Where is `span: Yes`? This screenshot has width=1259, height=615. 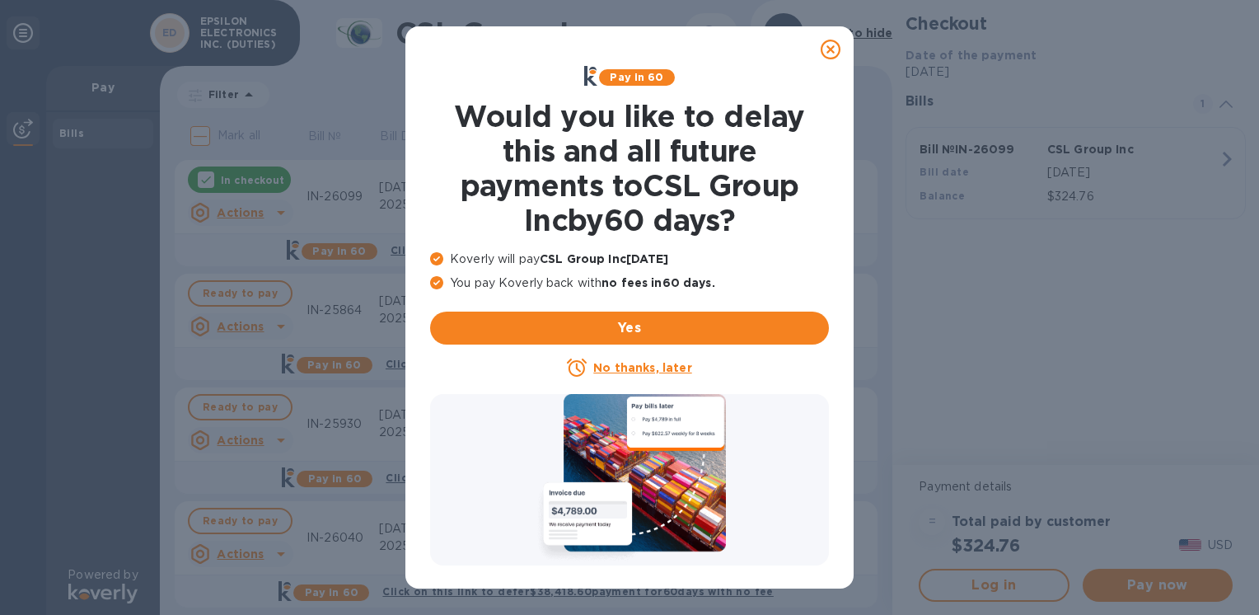 span: Yes is located at coordinates (630, 328).